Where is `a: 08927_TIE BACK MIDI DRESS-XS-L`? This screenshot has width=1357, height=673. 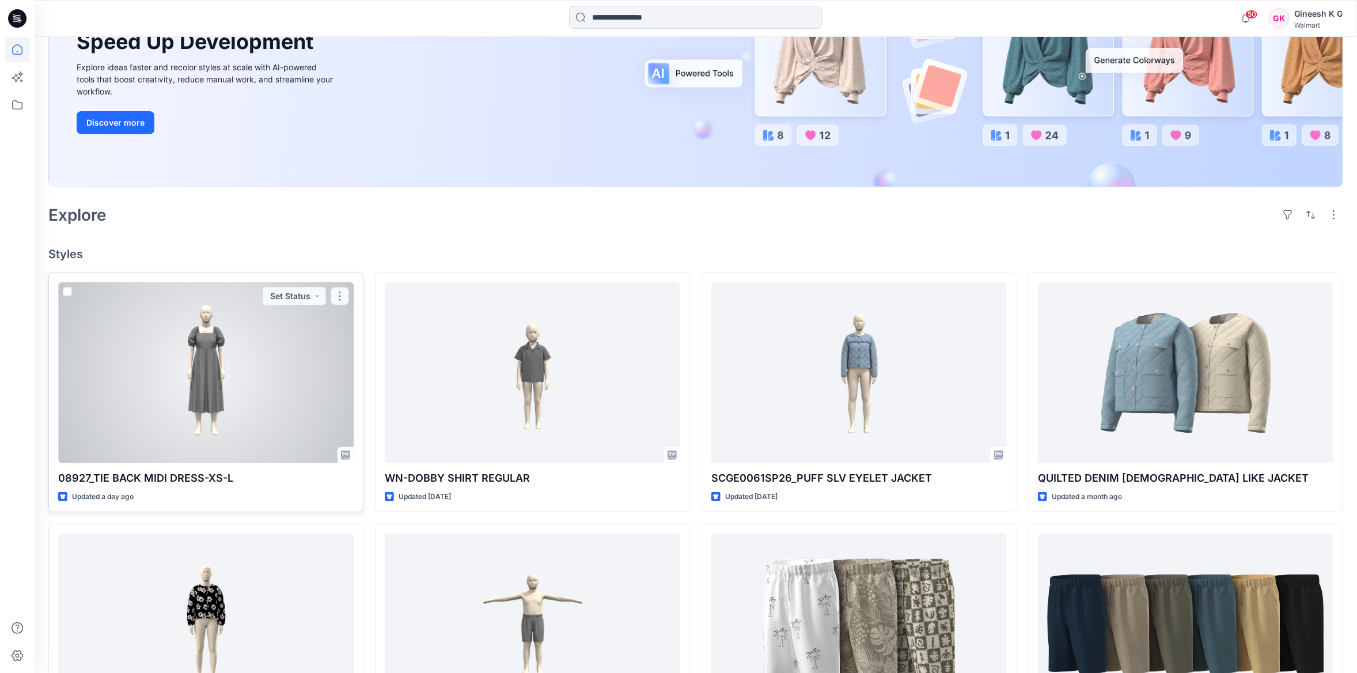 a: 08927_TIE BACK MIDI DRESS-XS-L is located at coordinates (206, 373).